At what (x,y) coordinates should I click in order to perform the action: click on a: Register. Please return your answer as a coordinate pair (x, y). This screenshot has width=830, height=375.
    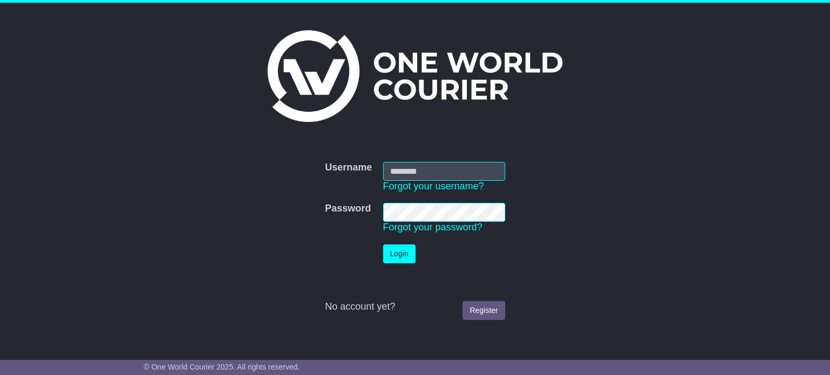
    Looking at the image, I should click on (483, 311).